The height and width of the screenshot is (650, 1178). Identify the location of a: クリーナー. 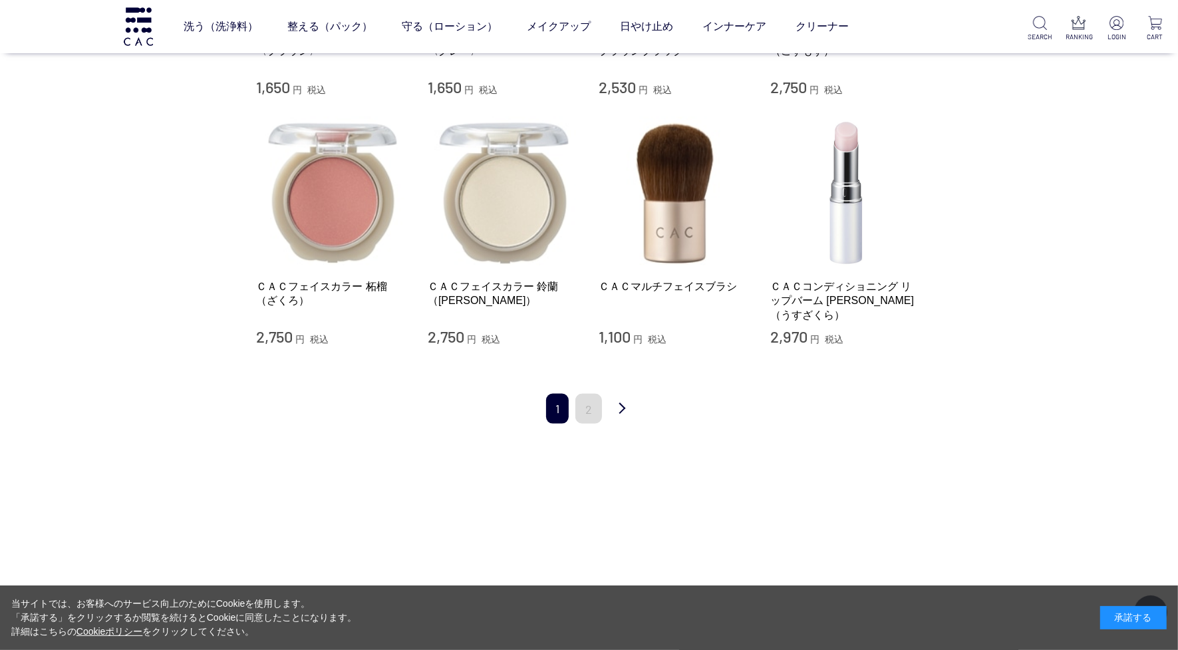
(822, 27).